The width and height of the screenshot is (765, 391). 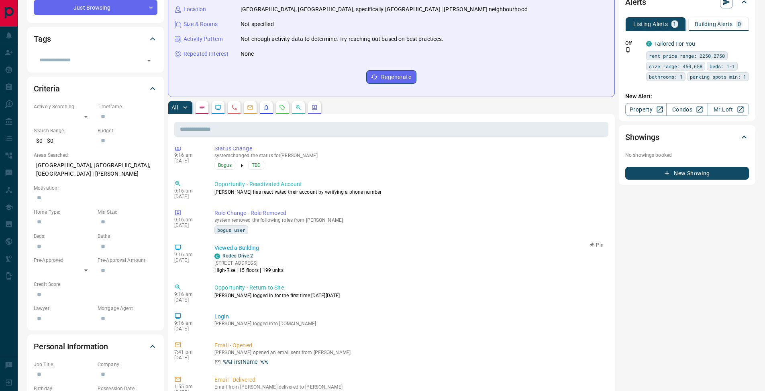 I want to click on p: Listing Alerts, so click(x=650, y=24).